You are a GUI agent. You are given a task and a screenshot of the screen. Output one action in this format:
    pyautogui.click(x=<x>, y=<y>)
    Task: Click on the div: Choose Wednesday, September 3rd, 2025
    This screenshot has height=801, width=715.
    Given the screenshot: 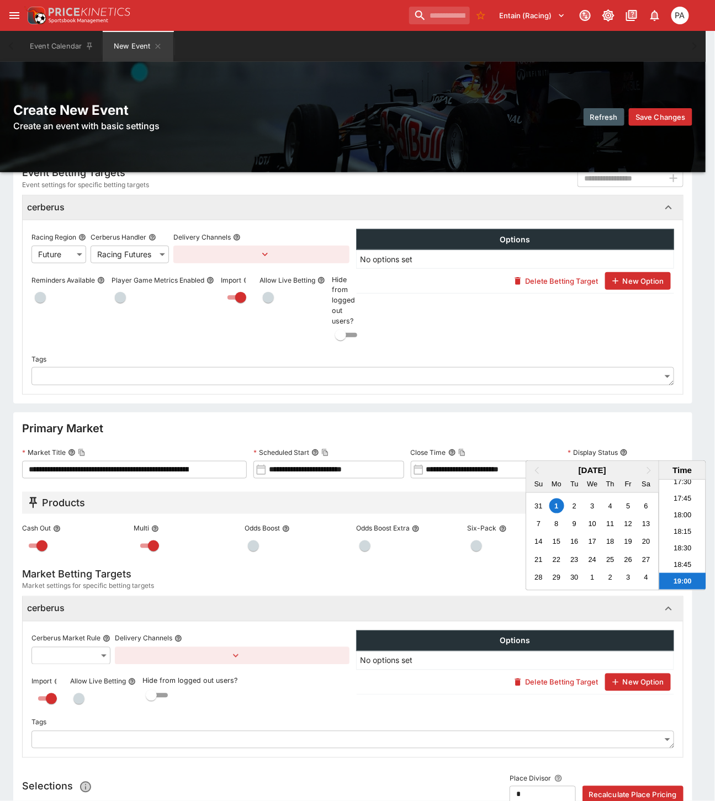 What is the action you would take?
    pyautogui.click(x=592, y=506)
    